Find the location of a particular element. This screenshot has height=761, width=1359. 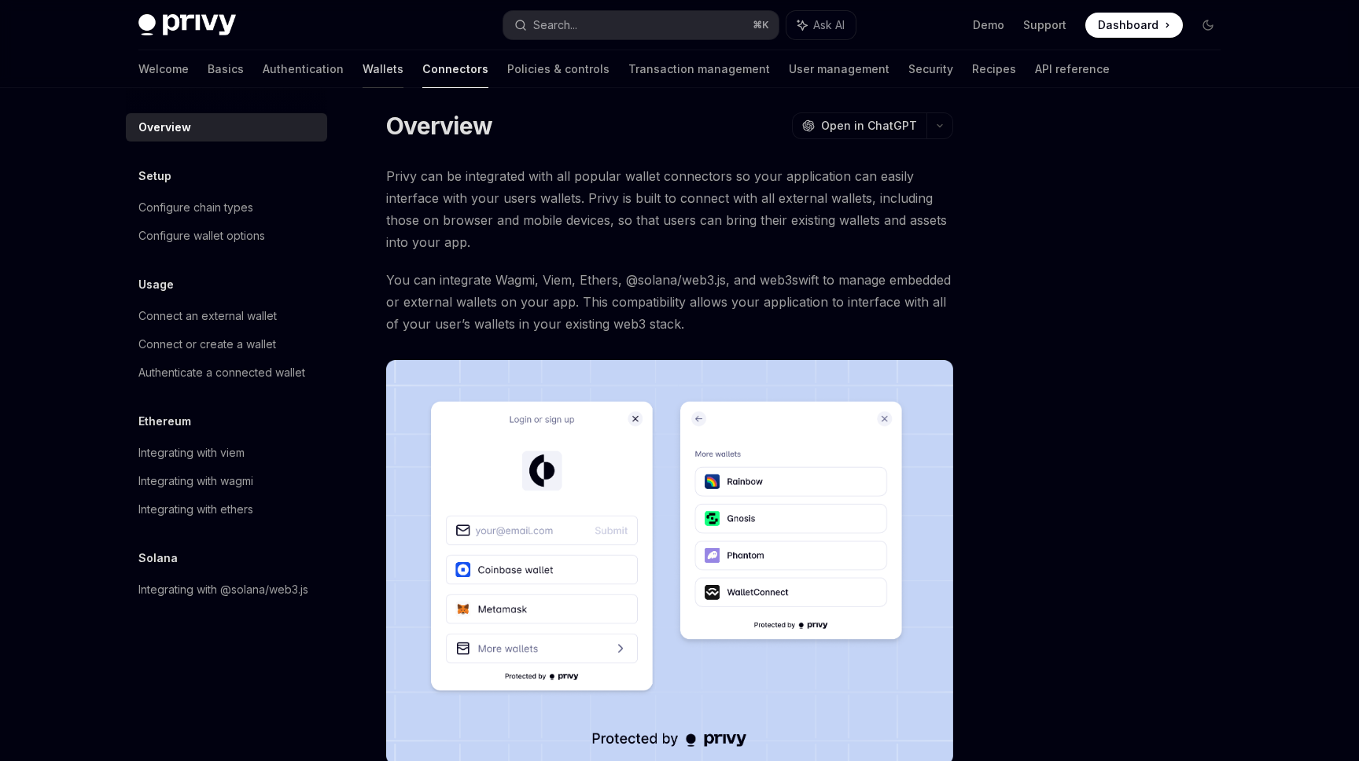

a: Welcome is located at coordinates (164, 69).